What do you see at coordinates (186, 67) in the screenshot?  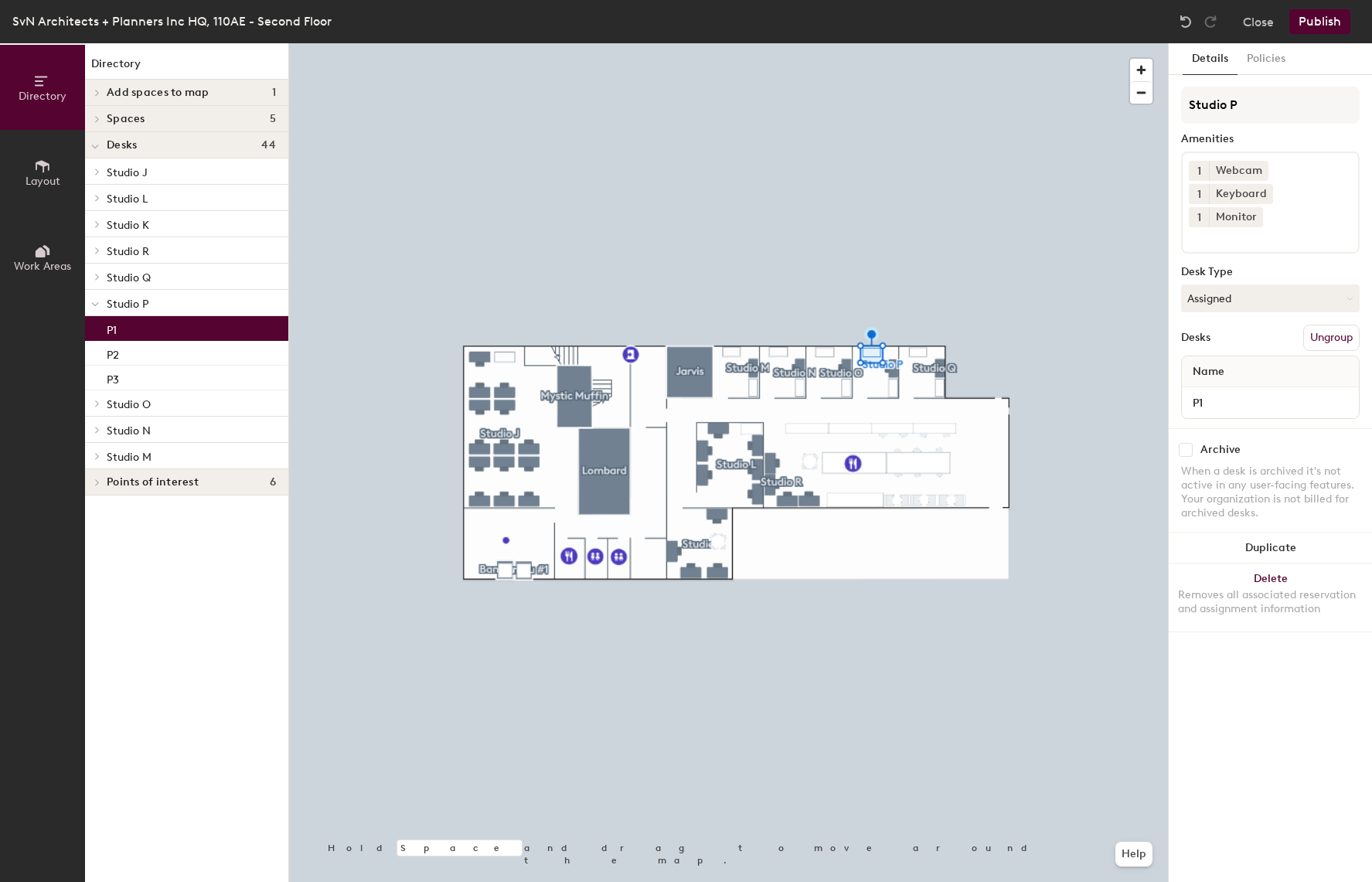 I see `h1: Directory` at bounding box center [186, 67].